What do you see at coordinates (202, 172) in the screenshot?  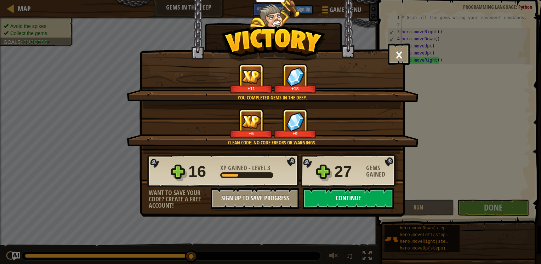 I see `div: 16` at bounding box center [202, 172].